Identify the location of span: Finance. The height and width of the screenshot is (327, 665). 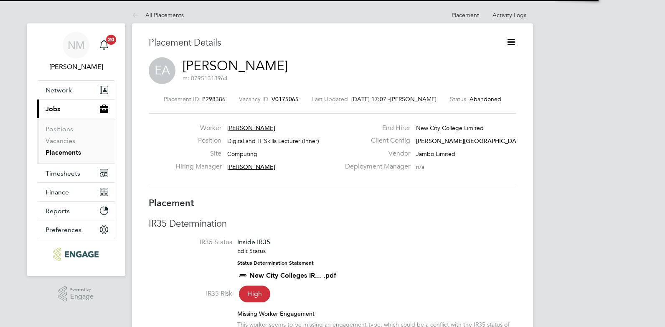
(57, 192).